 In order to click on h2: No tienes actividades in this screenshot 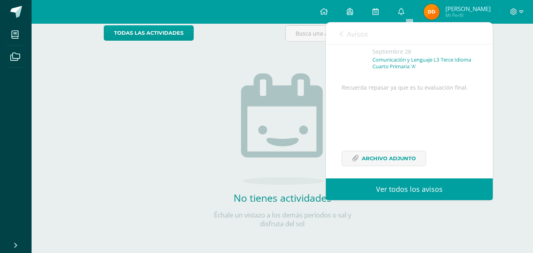, I will do `click(283, 198)`.